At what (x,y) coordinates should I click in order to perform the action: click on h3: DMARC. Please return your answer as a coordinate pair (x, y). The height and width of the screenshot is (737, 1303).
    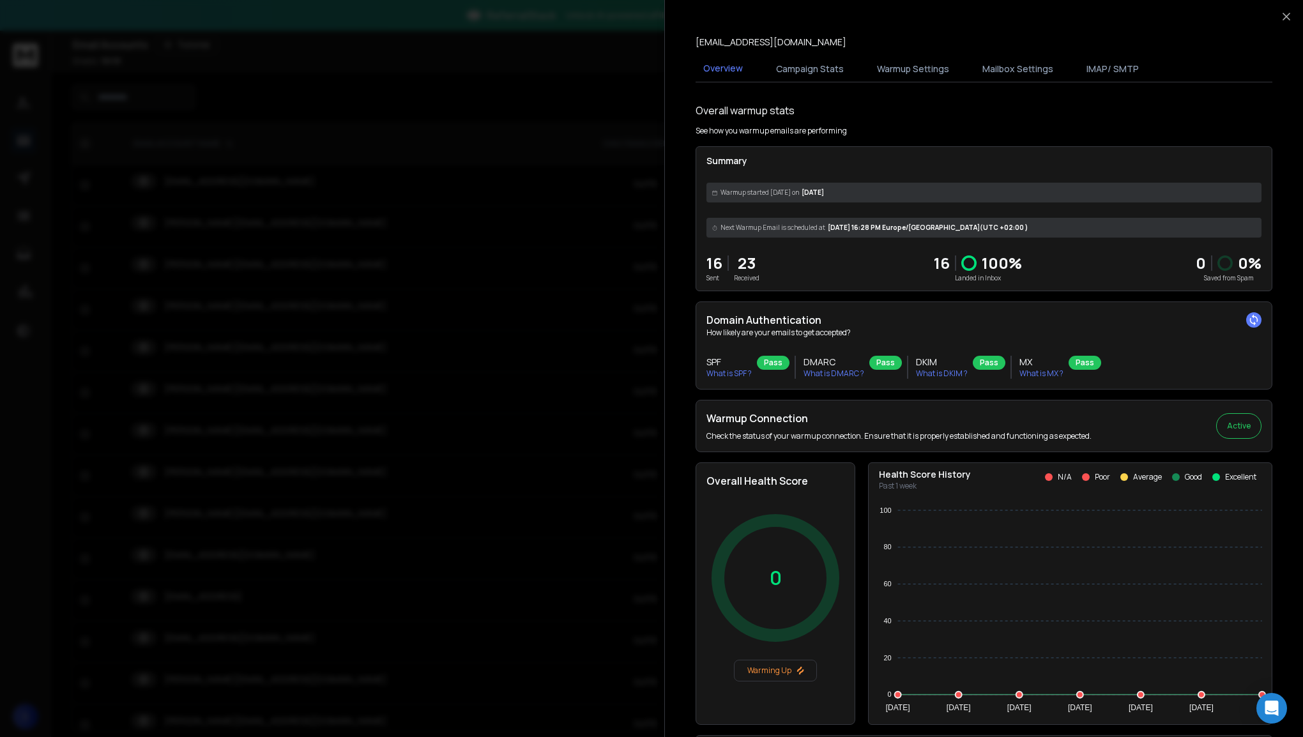
    Looking at the image, I should click on (834, 362).